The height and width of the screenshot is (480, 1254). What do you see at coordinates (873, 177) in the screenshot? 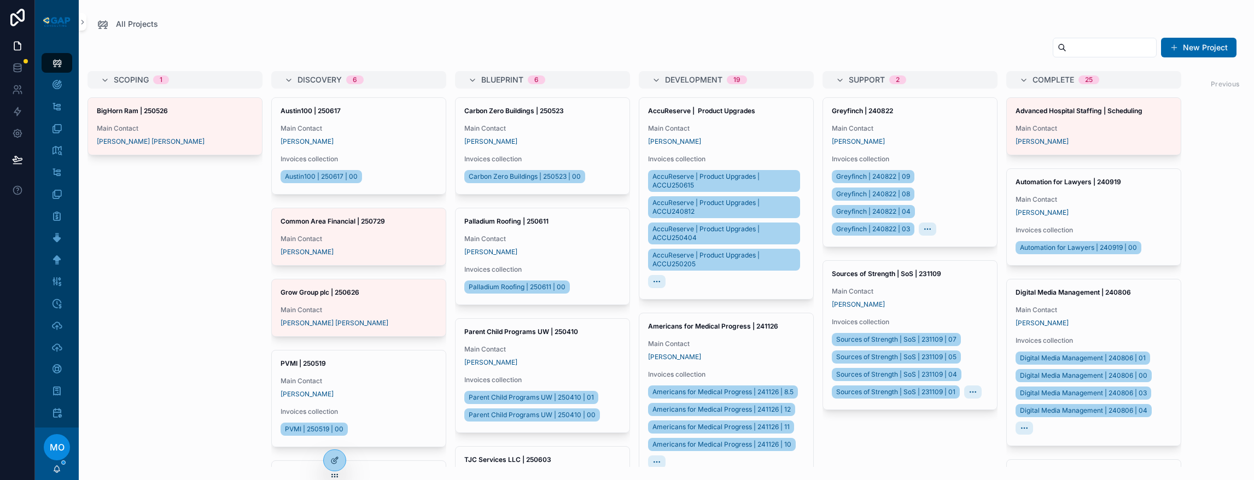
I see `a: Greyfinch | 240822 | 09` at bounding box center [873, 177].